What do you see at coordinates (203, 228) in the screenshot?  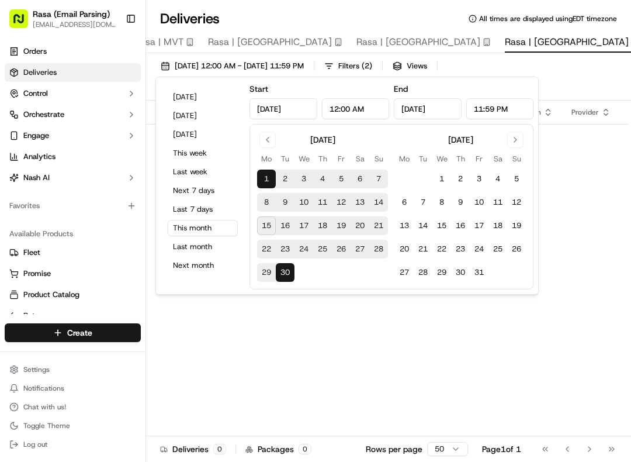 I see `button: This month` at bounding box center [203, 228].